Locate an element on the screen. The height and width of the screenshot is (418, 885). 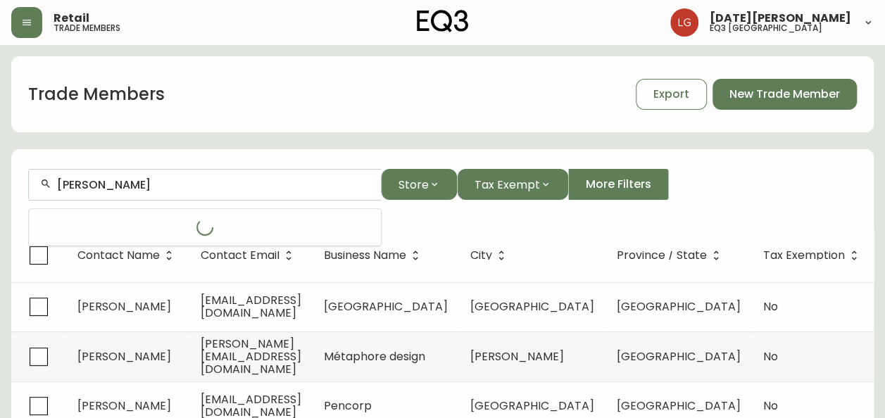
img: 2638f148bab13be18035375ceda1d187 is located at coordinates (684, 23).